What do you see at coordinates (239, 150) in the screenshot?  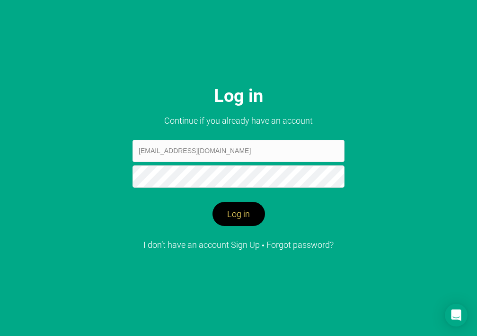 I see `input: Email address` at bounding box center [239, 150].